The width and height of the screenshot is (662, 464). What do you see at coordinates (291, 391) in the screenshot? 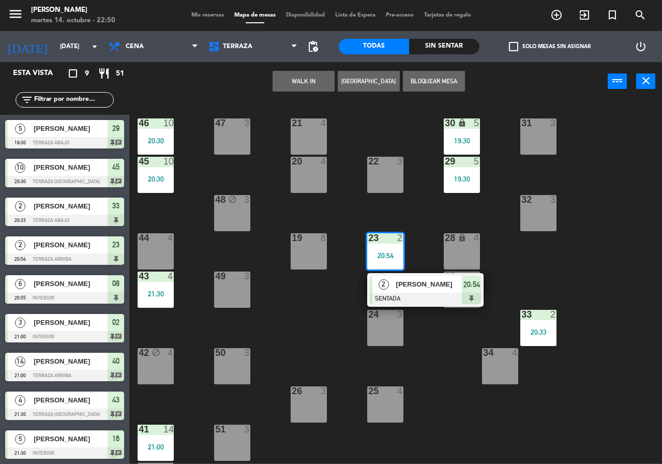
I see `div: 26` at bounding box center [291, 391].